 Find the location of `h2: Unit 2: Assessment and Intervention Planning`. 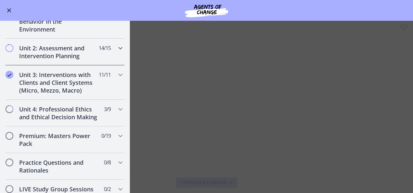

h2: Unit 2: Assessment and Intervention Planning is located at coordinates (59, 52).